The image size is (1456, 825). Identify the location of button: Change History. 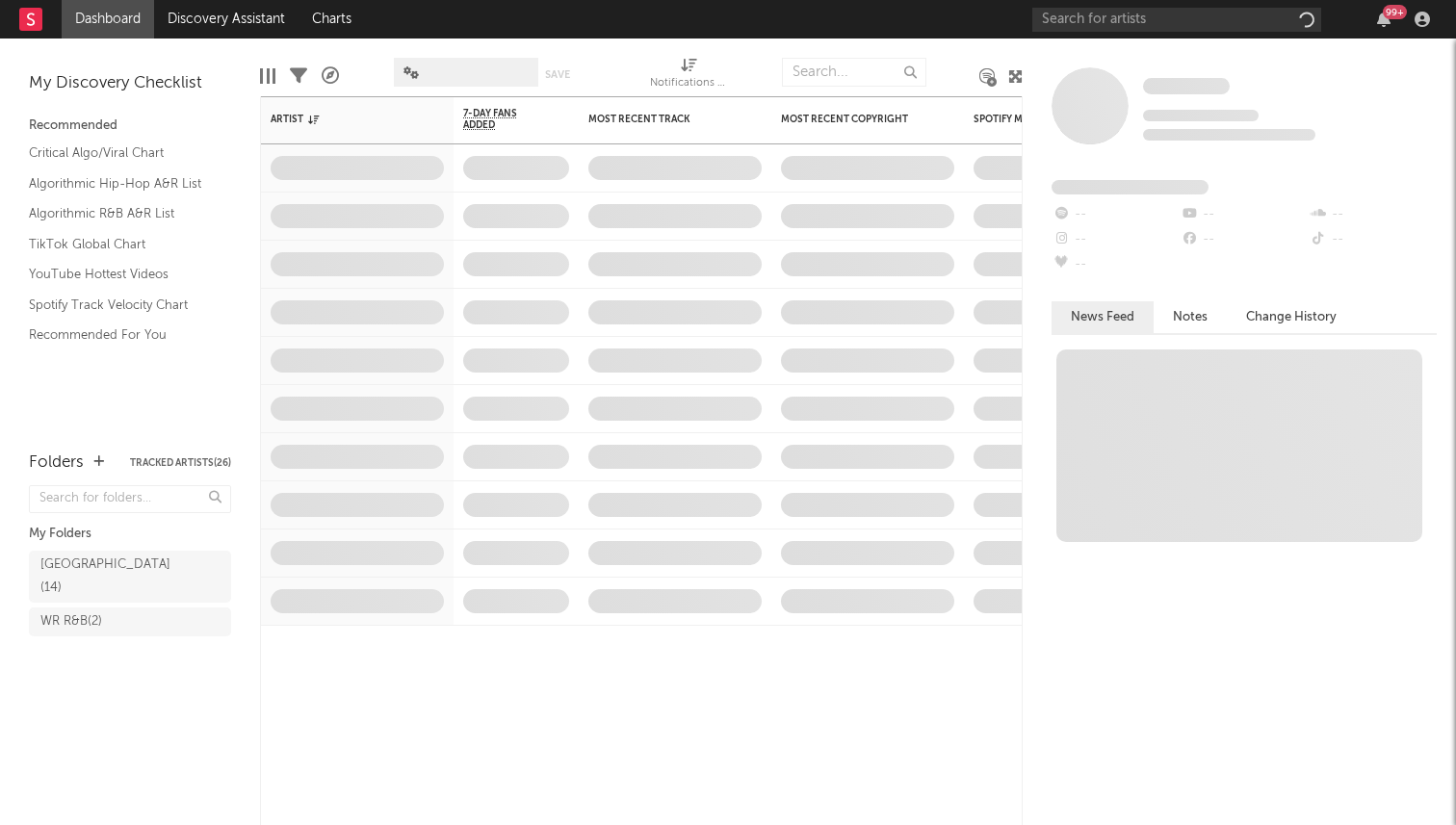
(1292, 317).